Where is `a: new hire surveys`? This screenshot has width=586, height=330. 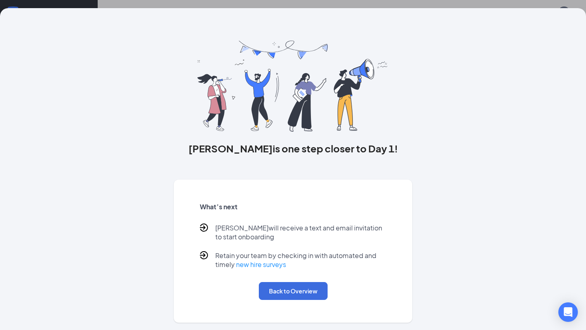
a: new hire surveys is located at coordinates (261, 264).